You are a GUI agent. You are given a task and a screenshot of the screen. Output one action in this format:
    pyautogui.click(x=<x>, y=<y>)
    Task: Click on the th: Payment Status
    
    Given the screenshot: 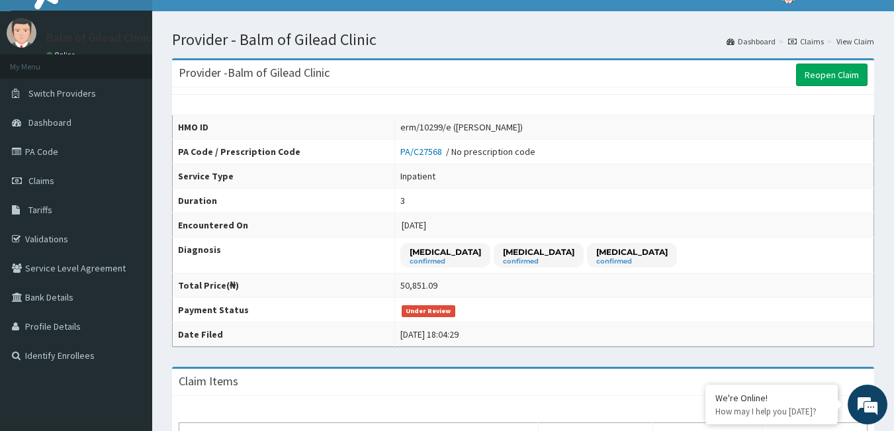 What is the action you would take?
    pyautogui.click(x=284, y=310)
    